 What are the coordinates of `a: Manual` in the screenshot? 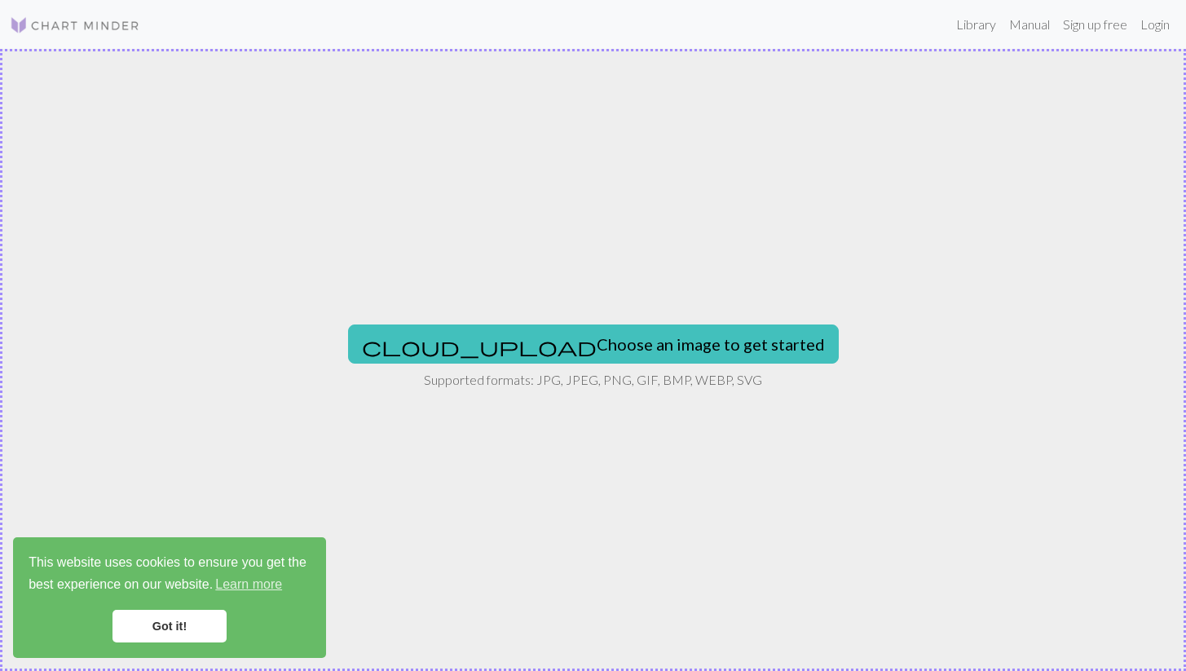 It's located at (1029, 24).